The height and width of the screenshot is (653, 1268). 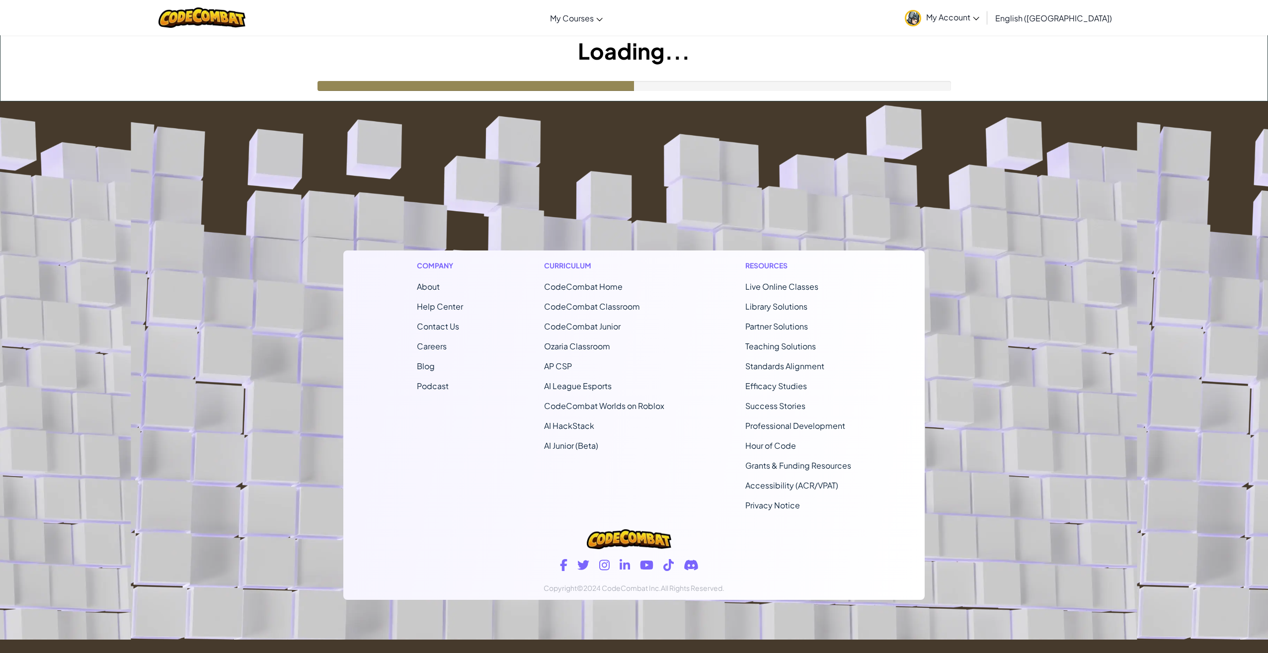 I want to click on a: About, so click(x=428, y=286).